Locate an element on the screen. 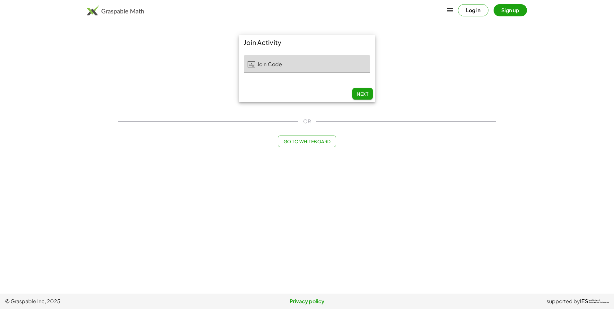  button: Sign up is located at coordinates (510, 10).